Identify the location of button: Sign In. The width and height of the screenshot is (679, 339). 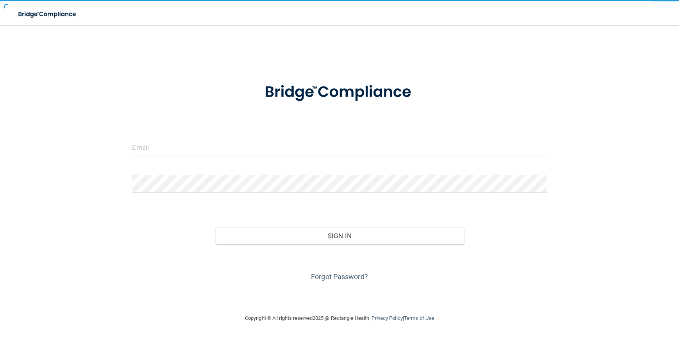
(340, 236).